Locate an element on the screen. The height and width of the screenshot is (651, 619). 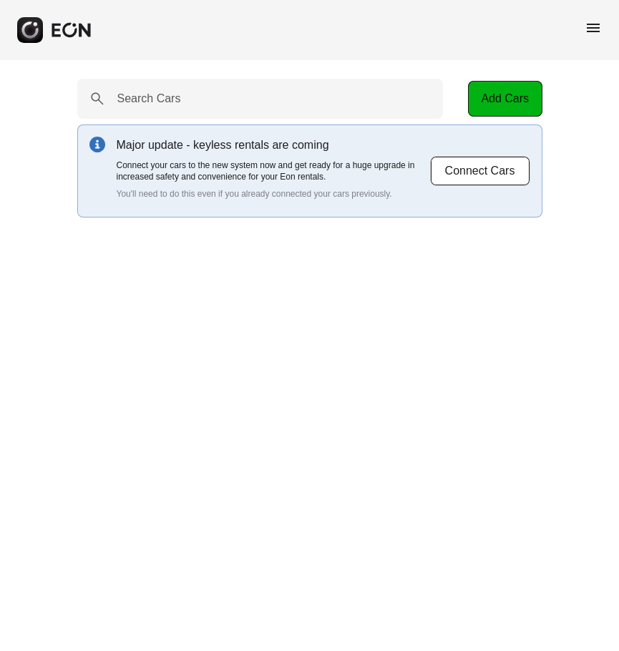
p: Connect your cars to the new system now and get ready for a huge upgrade in increased safety and ... is located at coordinates (273, 171).